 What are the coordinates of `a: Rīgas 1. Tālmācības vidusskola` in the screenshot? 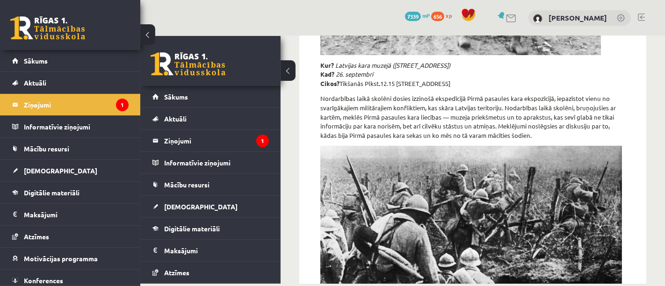 It's located at (48, 28).